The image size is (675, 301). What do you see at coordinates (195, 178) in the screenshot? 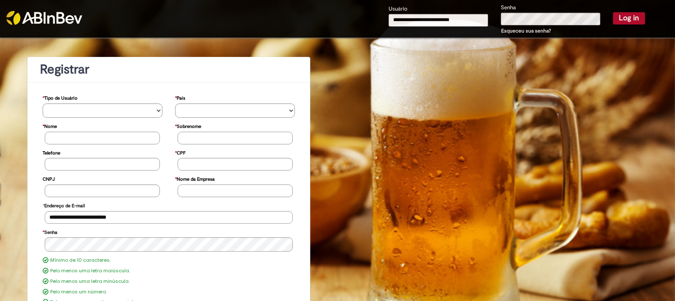
I see `label: Nome da Empresa` at bounding box center [195, 178].